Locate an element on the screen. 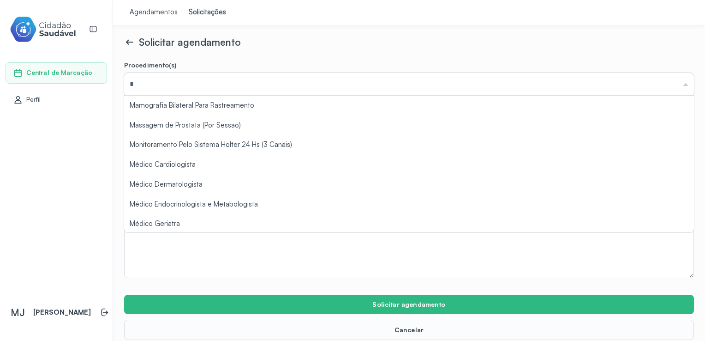 The width and height of the screenshot is (705, 341). li: Médico Endocrinologista e Metabologista is located at coordinates (409, 204).